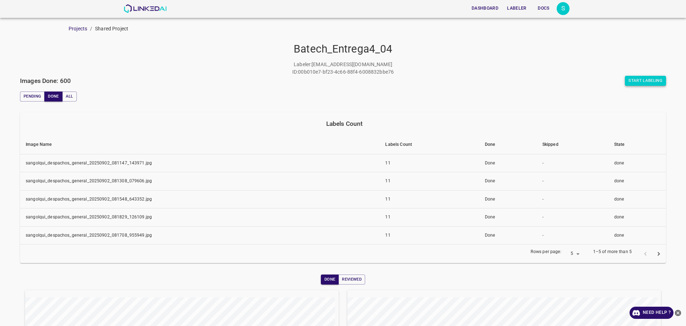  Describe the element at coordinates (377, 29) in the screenshot. I see `nav: breadcrumb` at that location.